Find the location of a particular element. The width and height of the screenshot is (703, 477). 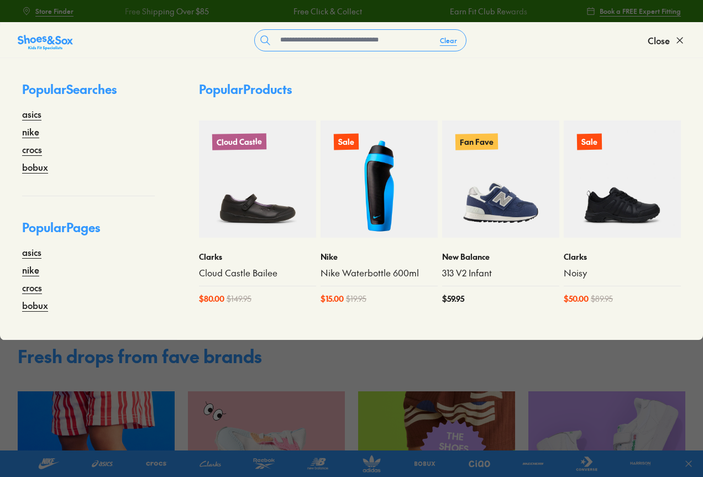

span: Close is located at coordinates (659, 40).